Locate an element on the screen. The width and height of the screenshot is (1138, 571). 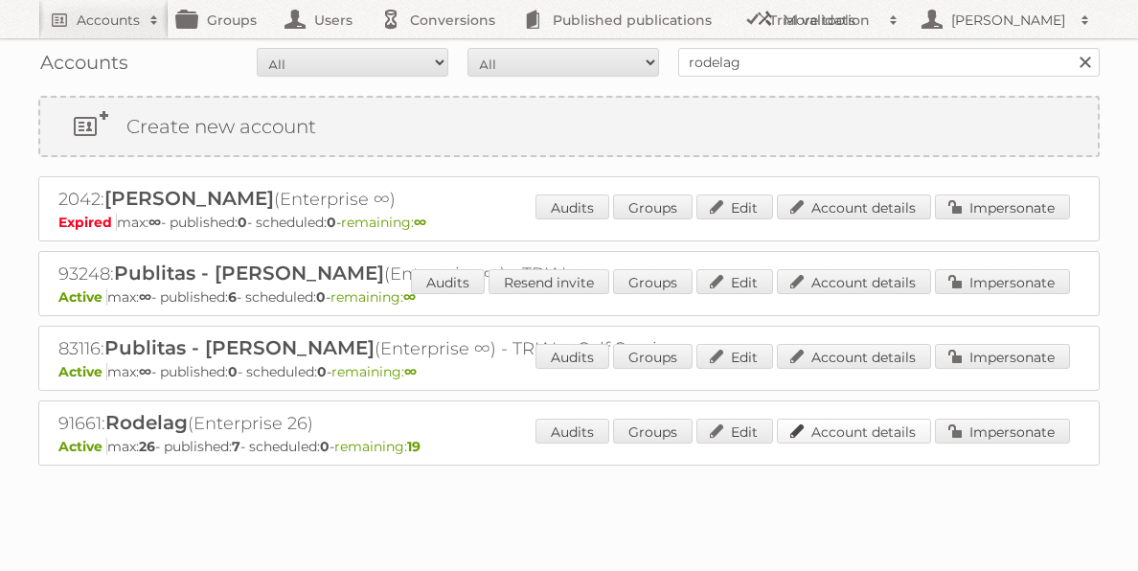
h2: More tools is located at coordinates (831, 20).